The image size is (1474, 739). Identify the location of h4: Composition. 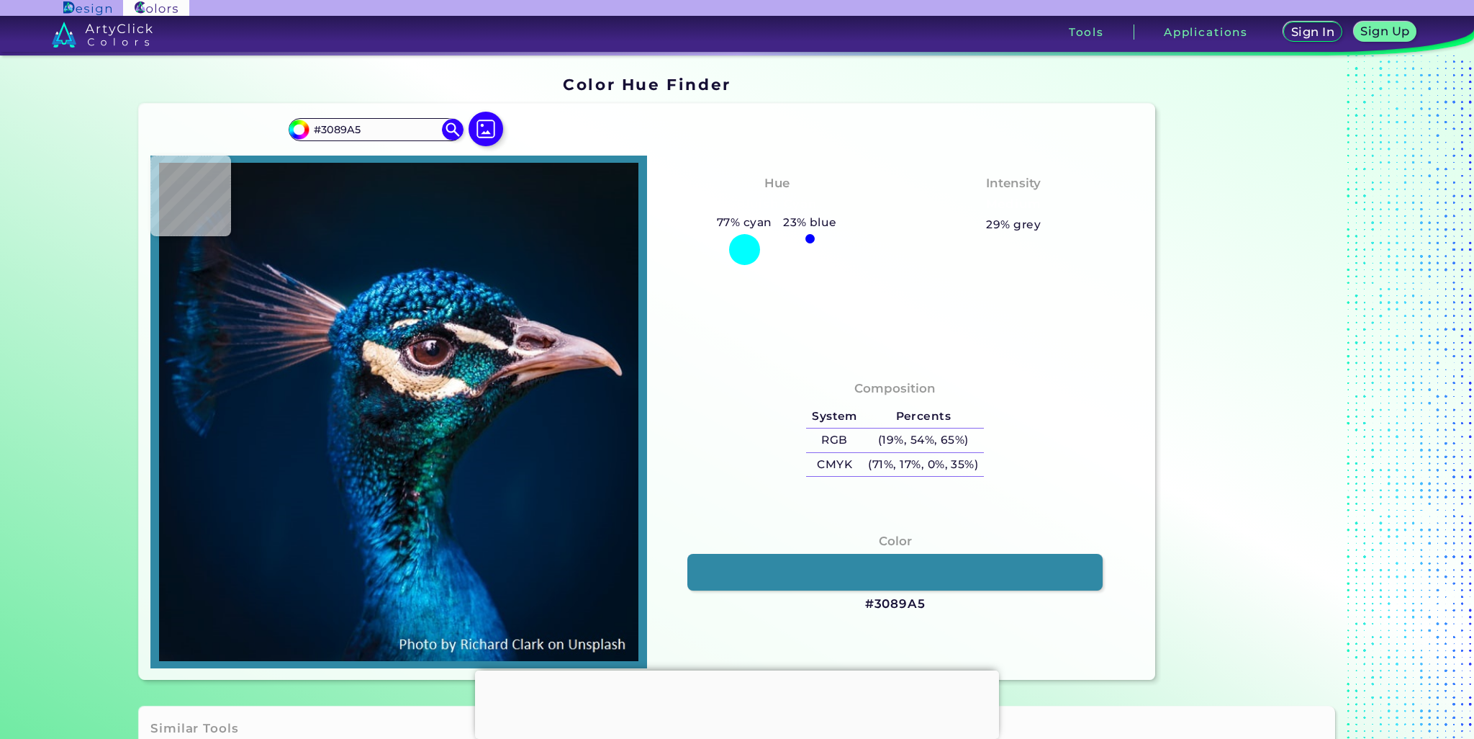
(895, 388).